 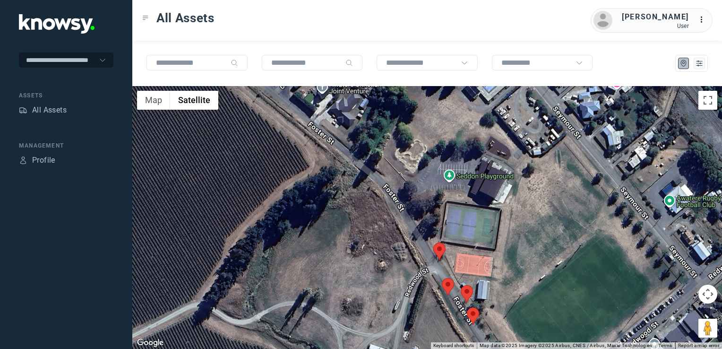 What do you see at coordinates (37, 160) in the screenshot?
I see `a: ProfileProfile` at bounding box center [37, 160].